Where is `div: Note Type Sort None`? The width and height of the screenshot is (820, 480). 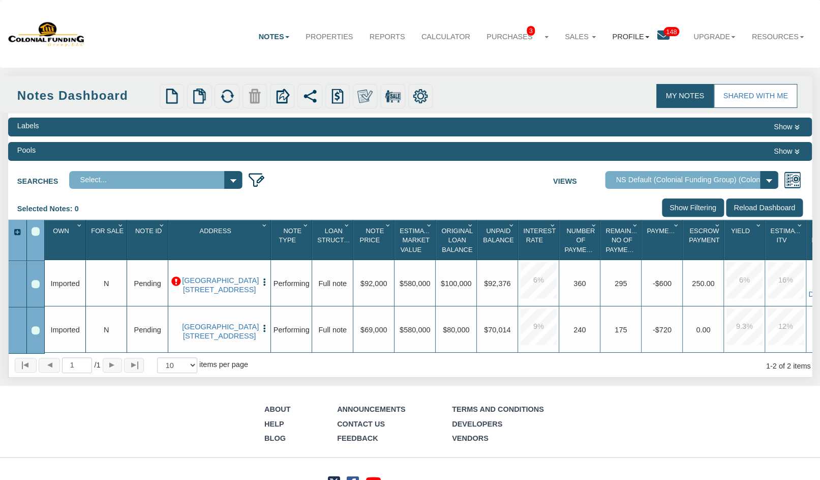
div: Note Type Sort None is located at coordinates (292, 240).